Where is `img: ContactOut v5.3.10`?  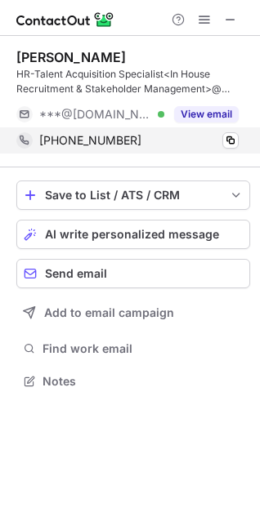 img: ContactOut v5.3.10 is located at coordinates (65, 20).